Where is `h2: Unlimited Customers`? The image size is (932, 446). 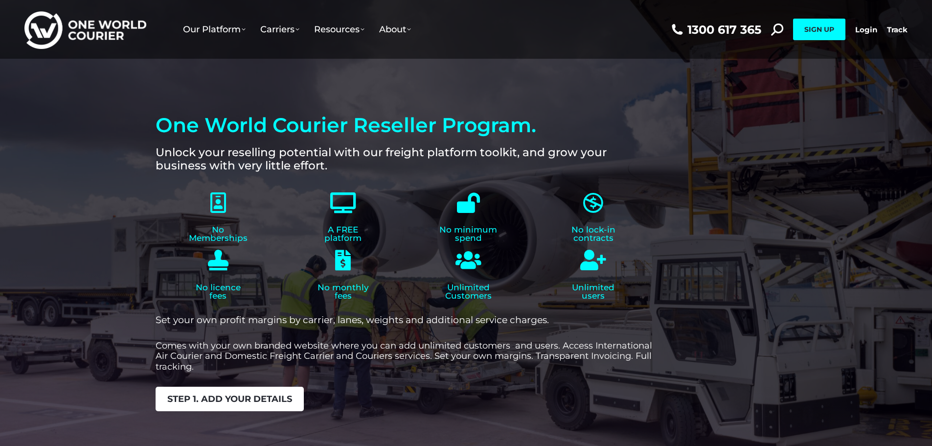 h2: Unlimited Customers is located at coordinates (468, 292).